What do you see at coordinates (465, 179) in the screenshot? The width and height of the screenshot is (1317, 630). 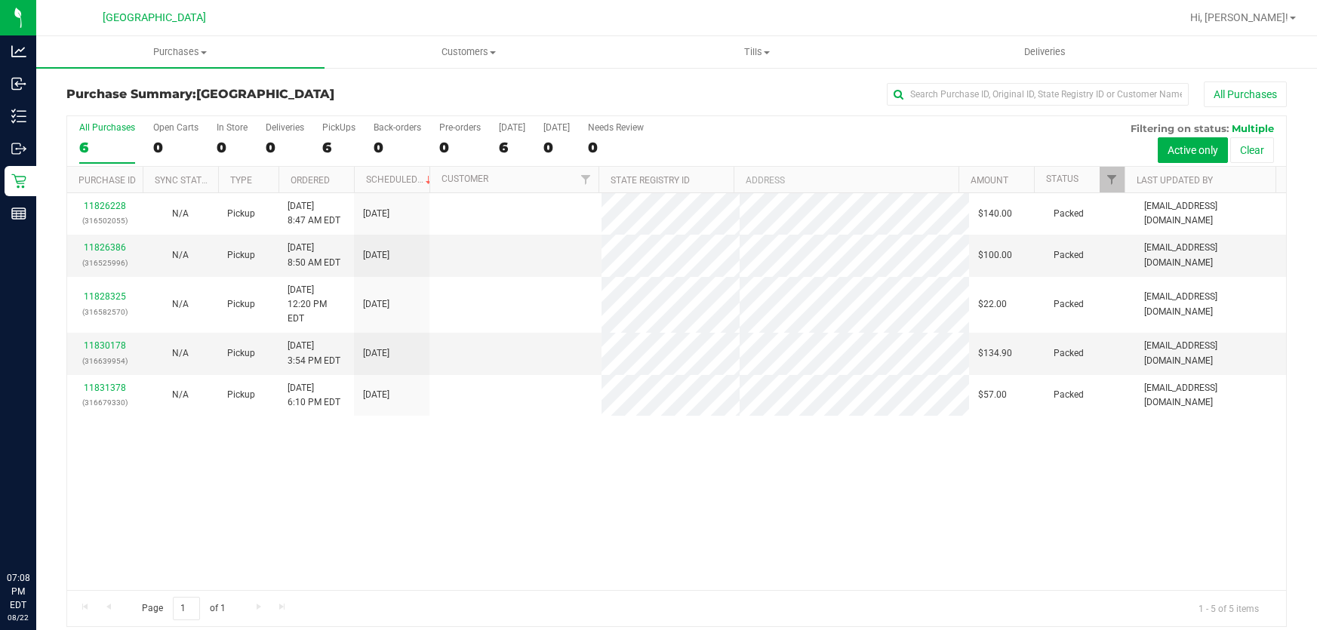 I see `a: Customer` at bounding box center [465, 179].